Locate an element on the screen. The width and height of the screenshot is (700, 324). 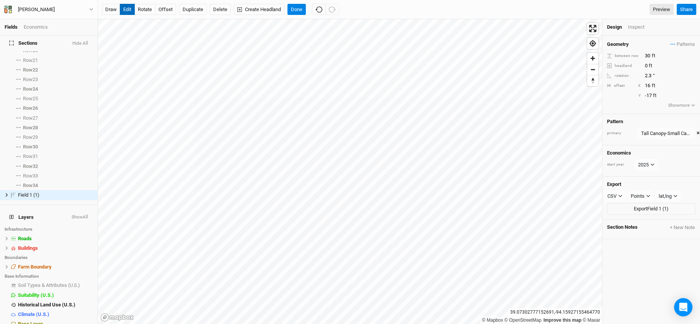
span: Climate (U.S.) is located at coordinates (34, 314).